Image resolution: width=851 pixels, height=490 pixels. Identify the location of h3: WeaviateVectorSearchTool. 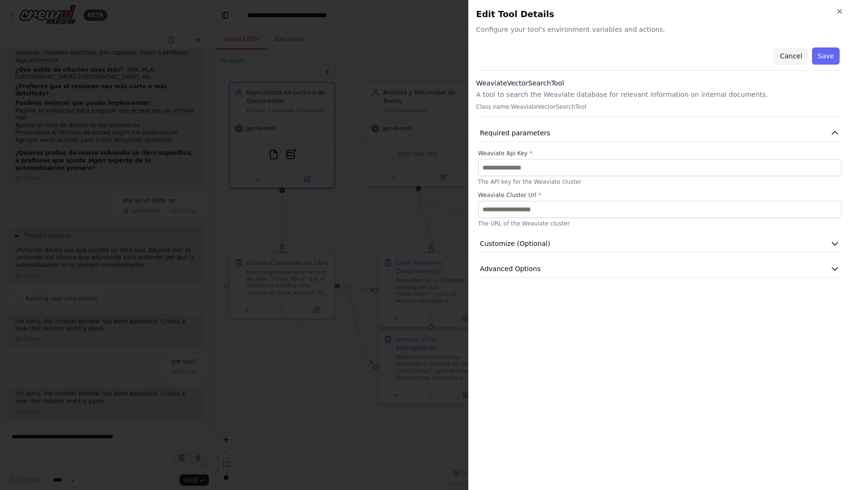
(660, 83).